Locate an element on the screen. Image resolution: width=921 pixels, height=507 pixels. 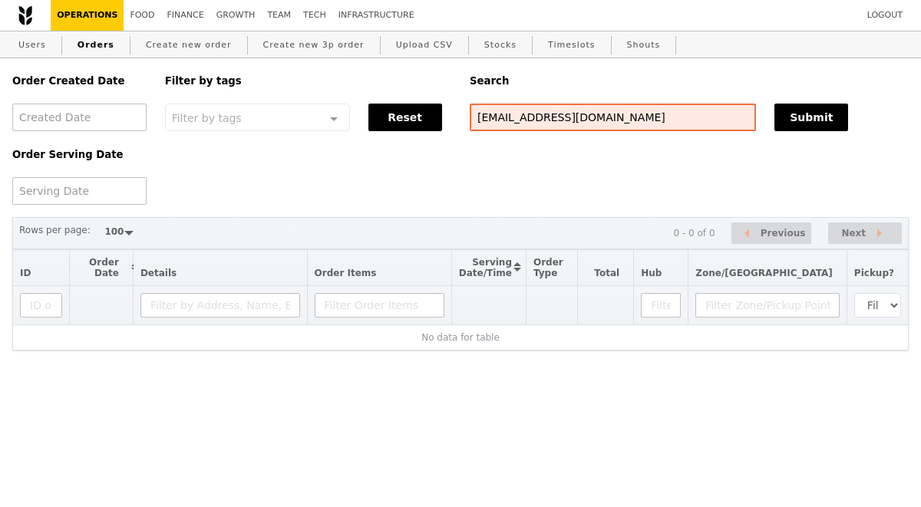
a: Orders is located at coordinates (96, 45).